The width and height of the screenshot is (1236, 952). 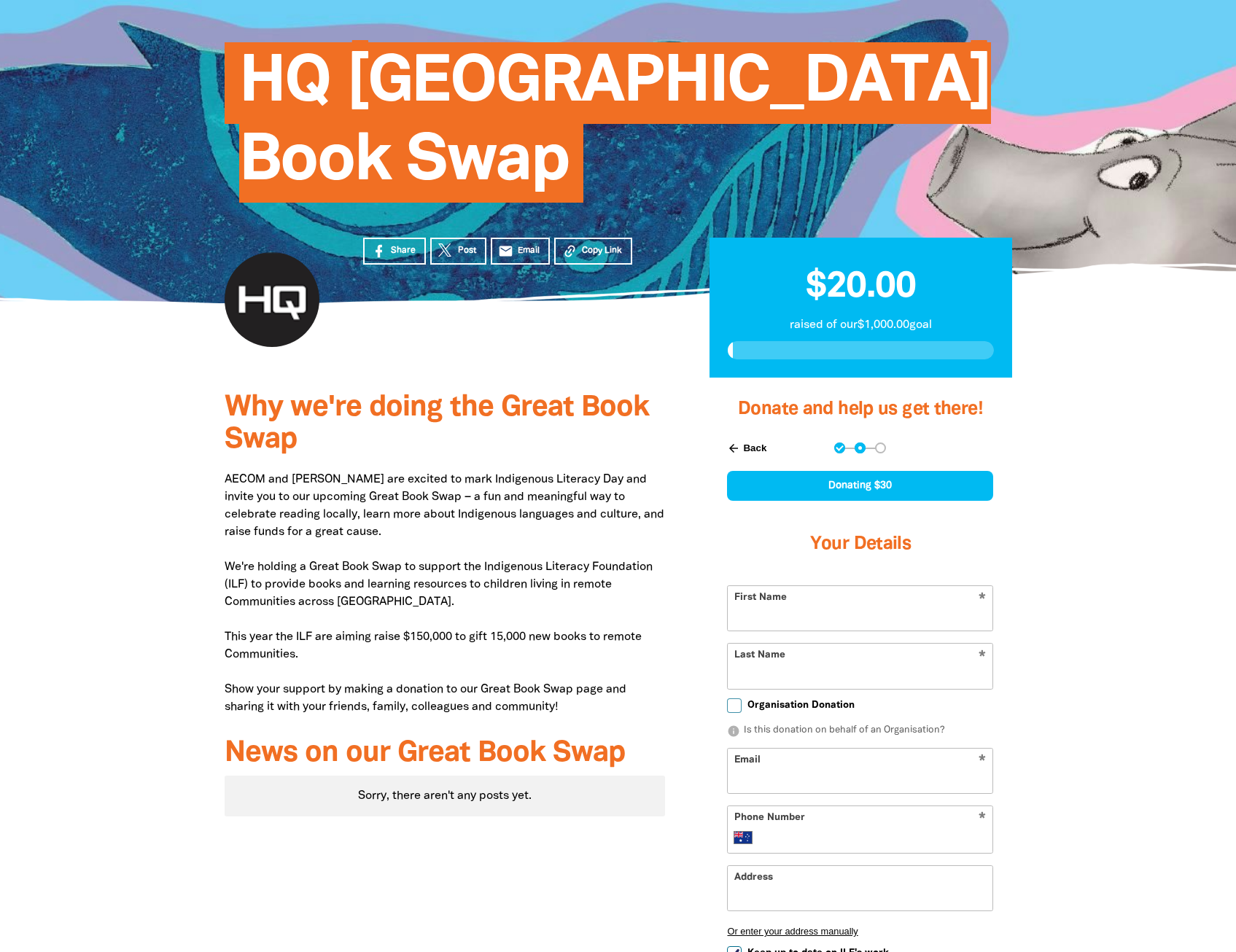 What do you see at coordinates (466, 251) in the screenshot?
I see `span: Post` at bounding box center [466, 251].